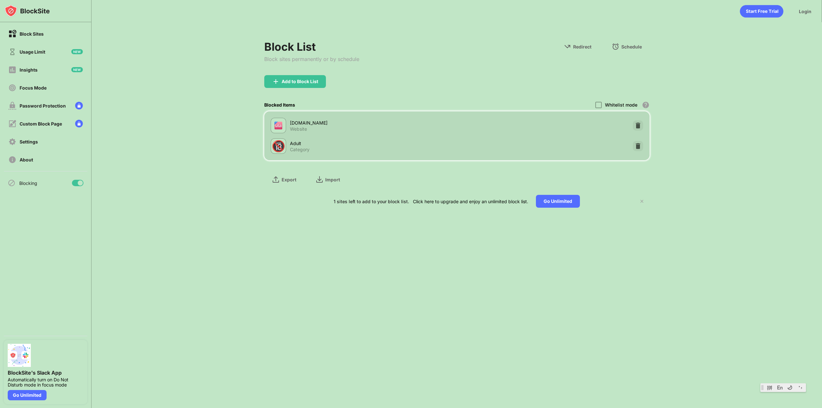  Describe the element at coordinates (298, 129) in the screenshot. I see `div: Website` at that location.